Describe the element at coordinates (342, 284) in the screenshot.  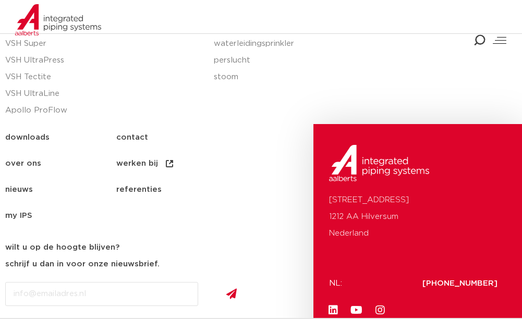
I see `p: NL:` at that location.